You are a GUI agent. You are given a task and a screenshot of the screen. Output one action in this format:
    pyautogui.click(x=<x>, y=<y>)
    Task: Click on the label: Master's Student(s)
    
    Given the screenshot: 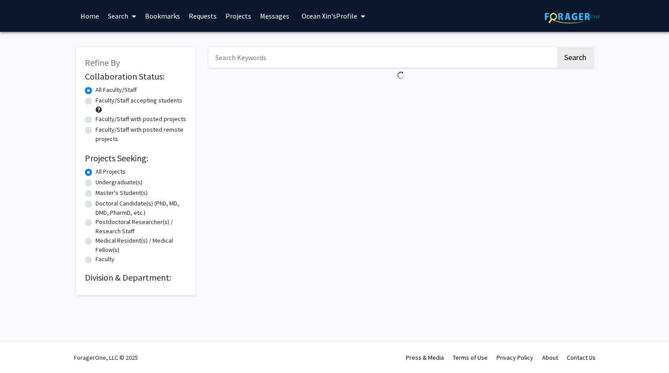 What is the action you would take?
    pyautogui.click(x=122, y=193)
    